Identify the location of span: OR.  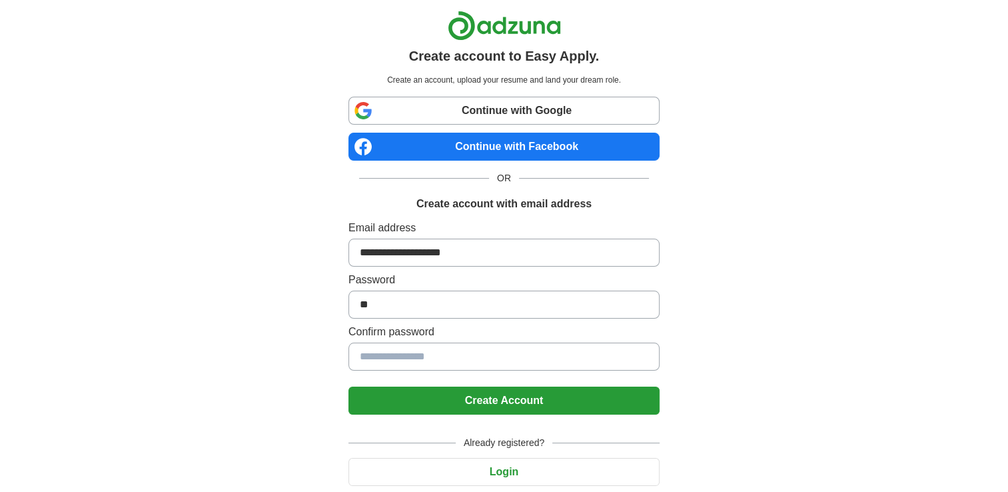
(504, 178).